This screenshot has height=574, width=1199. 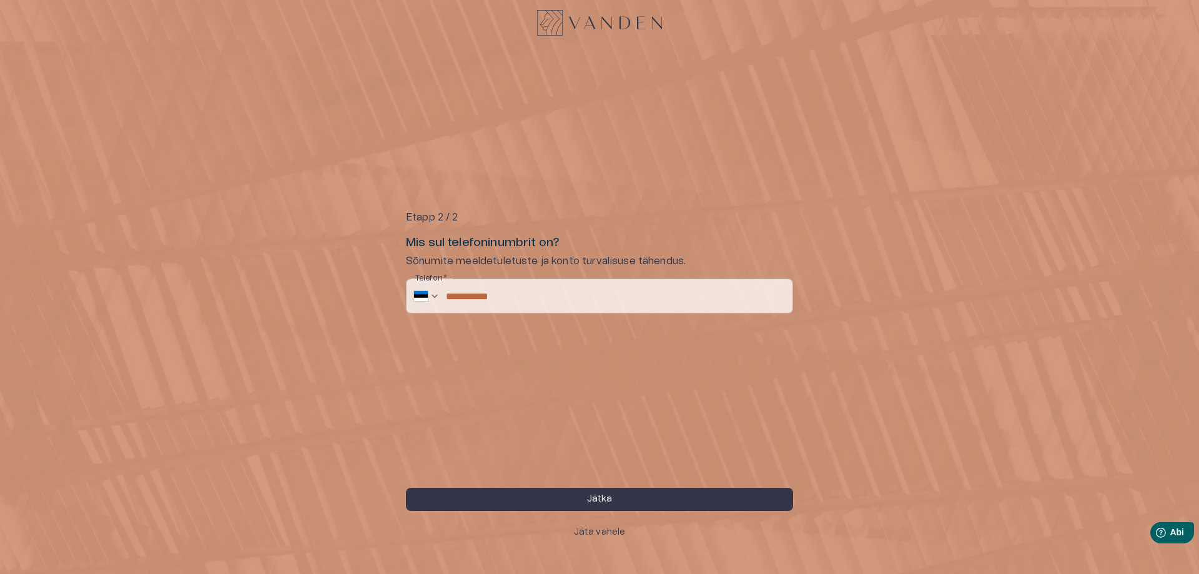 I want to click on font: Mis sul telefoninumbrit on?, so click(x=483, y=242).